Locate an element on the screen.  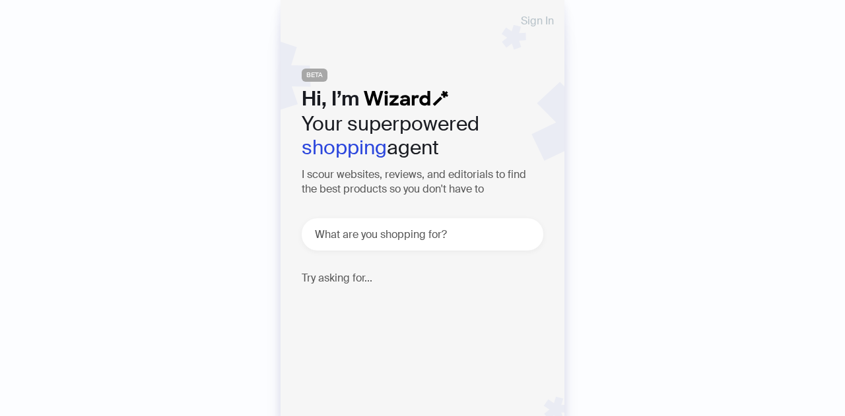
button: Sign In is located at coordinates (537, 21).